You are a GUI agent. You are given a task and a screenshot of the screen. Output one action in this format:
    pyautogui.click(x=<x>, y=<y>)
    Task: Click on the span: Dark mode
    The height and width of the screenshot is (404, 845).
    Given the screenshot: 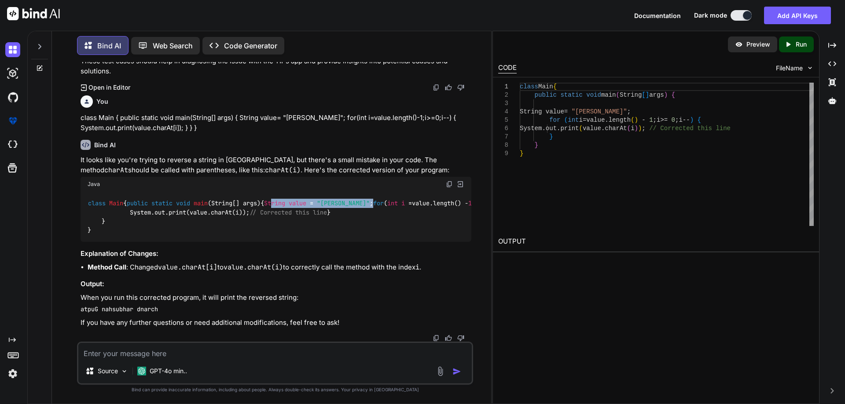 What is the action you would take?
    pyautogui.click(x=710, y=15)
    